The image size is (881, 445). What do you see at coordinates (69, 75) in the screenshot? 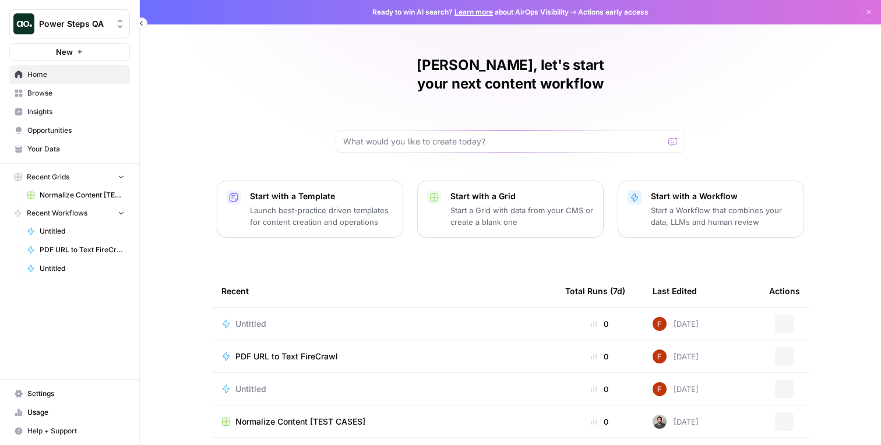
I see `a: Home` at bounding box center [69, 75].